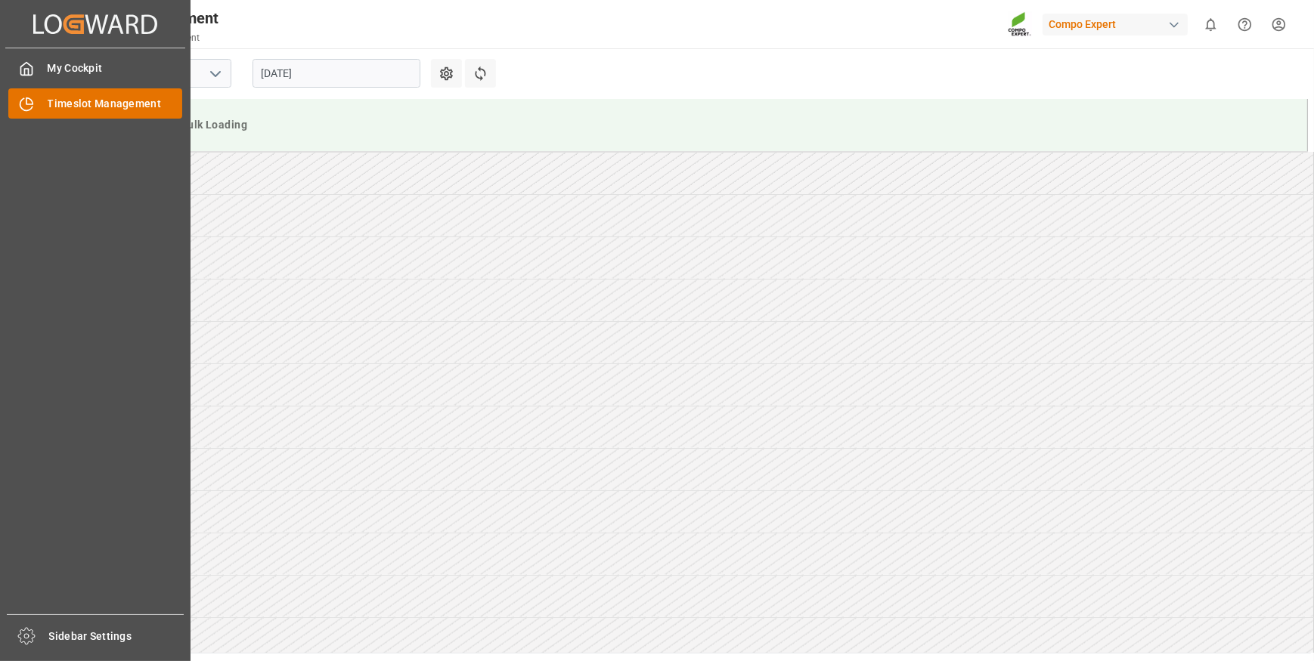 This screenshot has width=1314, height=661. Describe the element at coordinates (95, 68) in the screenshot. I see `a: My Cockpit` at that location.